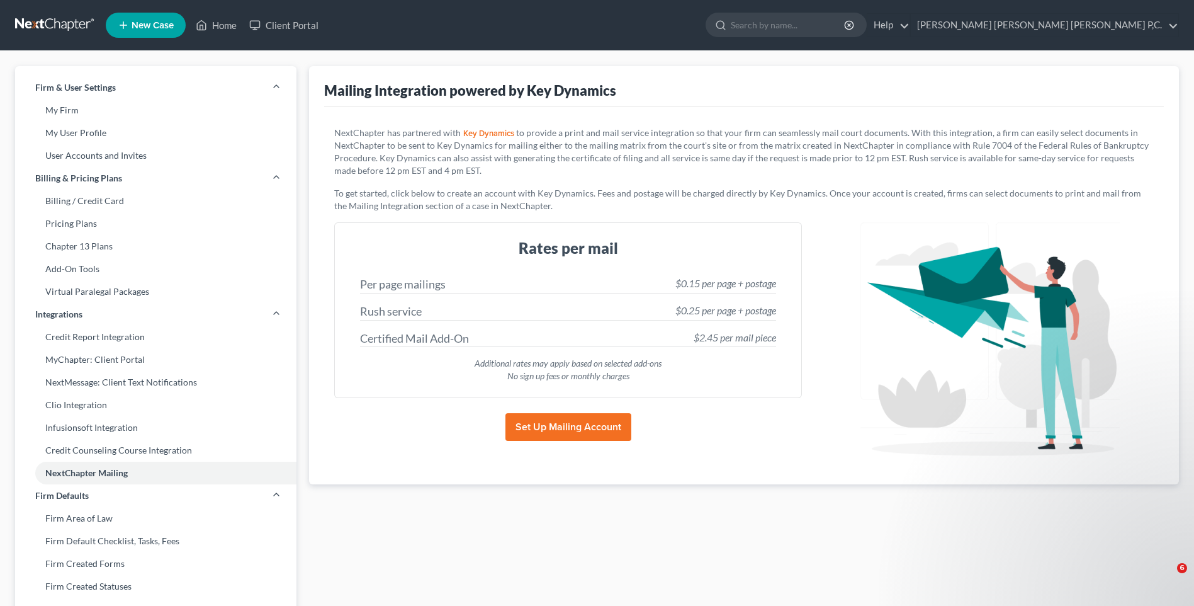 Image resolution: width=1194 pixels, height=606 pixels. What do you see at coordinates (744, 152) in the screenshot?
I see `p: NextChapter has partnered with to provide a print and mail service integration so that your firm ...` at bounding box center [744, 152].